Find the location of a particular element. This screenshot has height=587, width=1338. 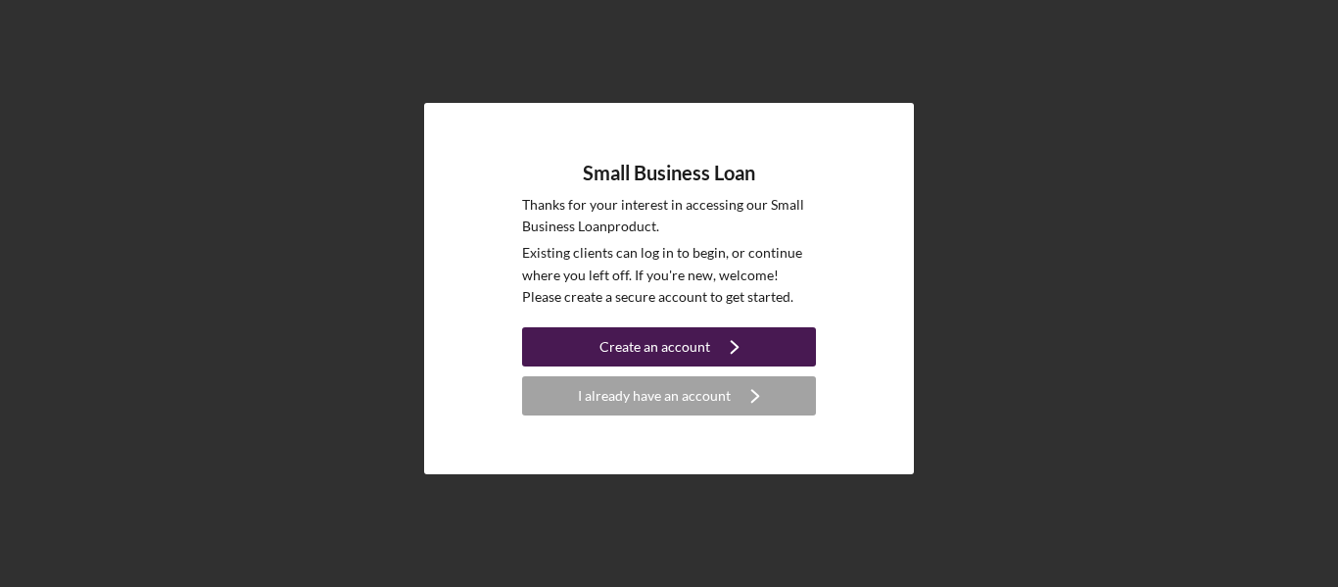

div: Create an account is located at coordinates (654, 347).